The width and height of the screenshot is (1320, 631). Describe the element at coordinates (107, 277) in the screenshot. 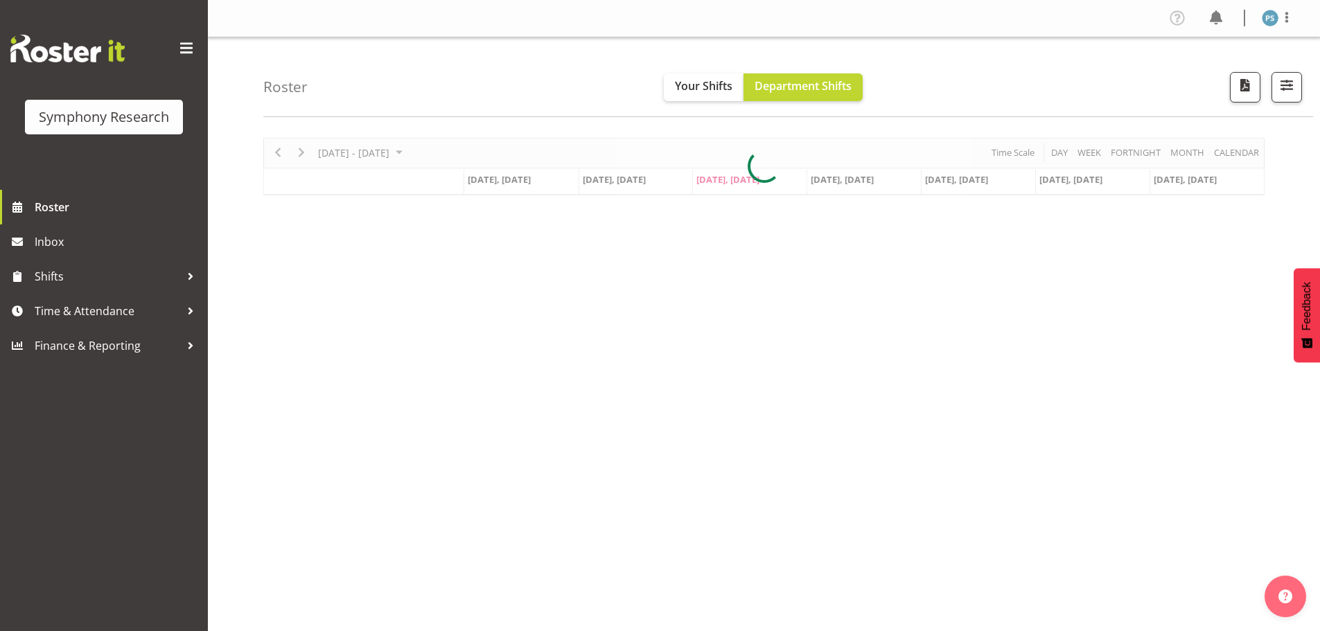

I see `span: Shifts` at that location.